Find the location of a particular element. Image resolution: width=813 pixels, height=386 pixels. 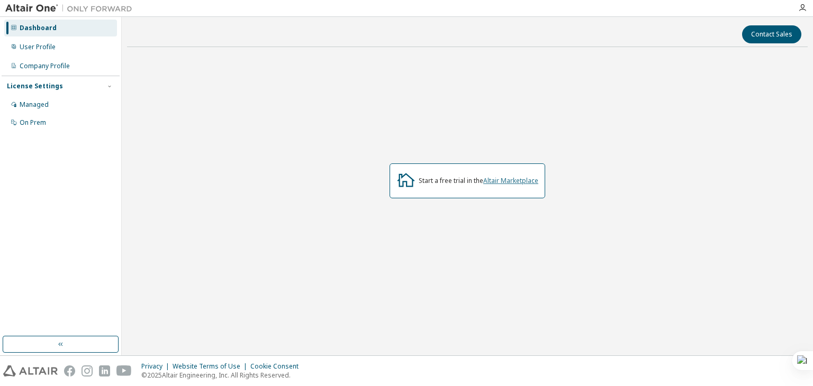

div: Cookie Consent is located at coordinates (277, 367).